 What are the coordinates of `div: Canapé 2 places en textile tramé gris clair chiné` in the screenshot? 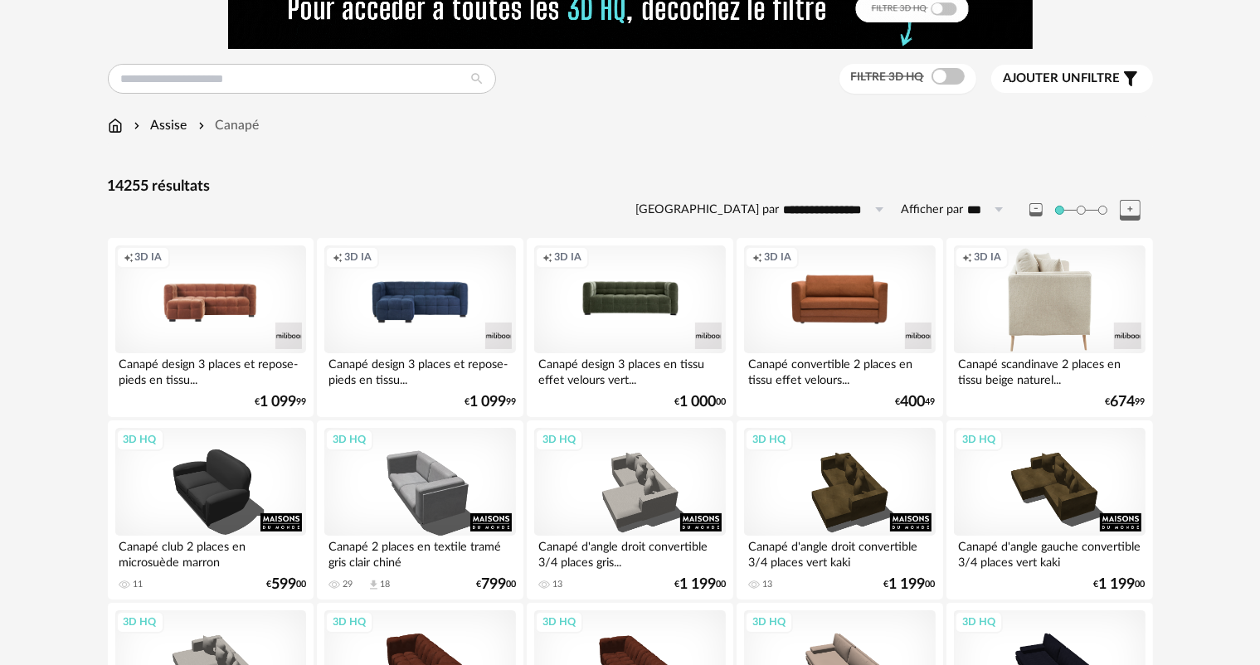 It's located at (420, 552).